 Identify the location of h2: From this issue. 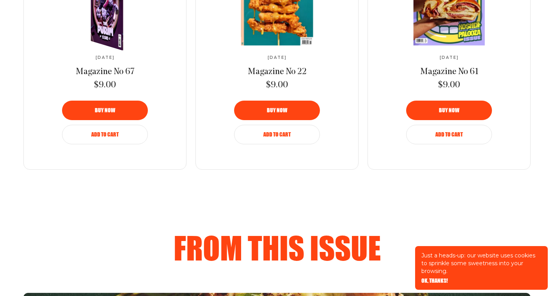
(277, 248).